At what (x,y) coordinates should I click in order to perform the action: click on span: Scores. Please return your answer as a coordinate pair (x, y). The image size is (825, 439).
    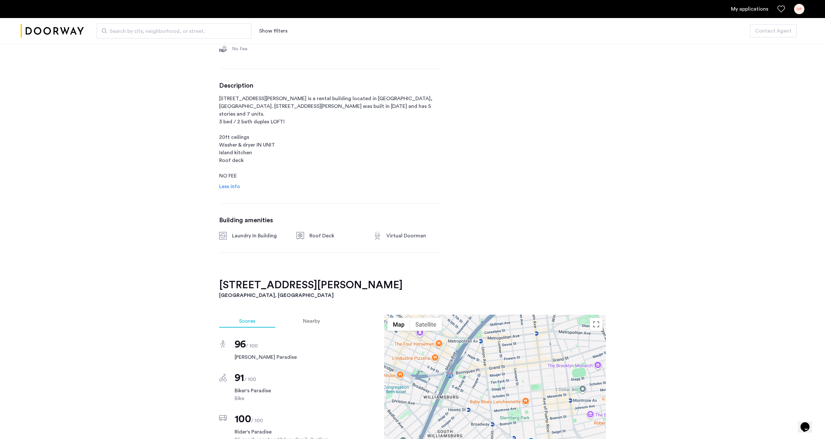
    Looking at the image, I should click on (247, 321).